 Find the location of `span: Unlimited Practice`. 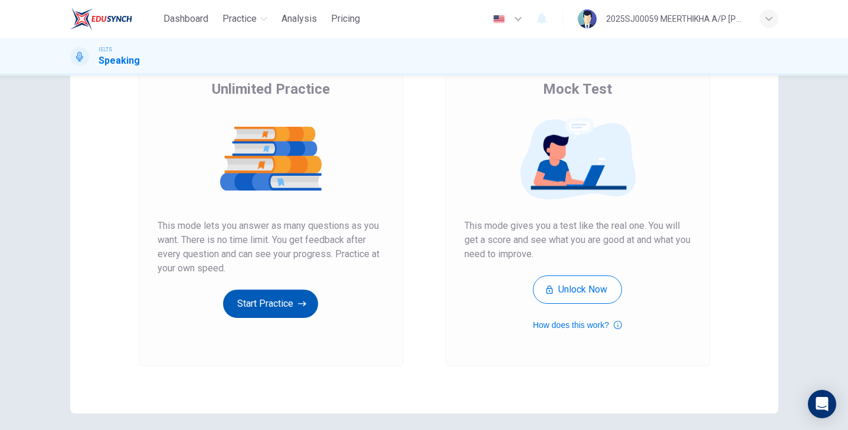

span: Unlimited Practice is located at coordinates (271, 89).